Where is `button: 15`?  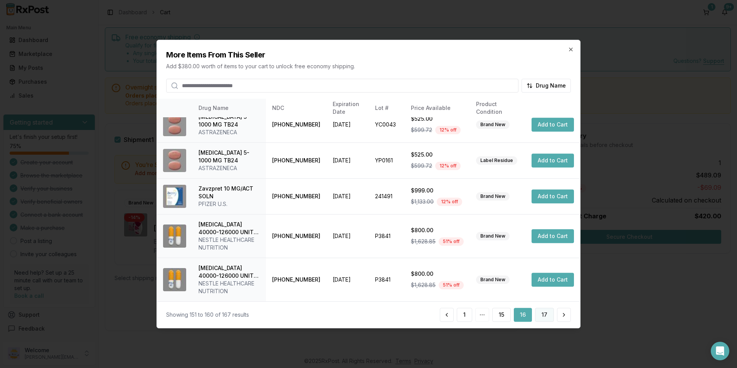
button: 15 is located at coordinates (502, 315).